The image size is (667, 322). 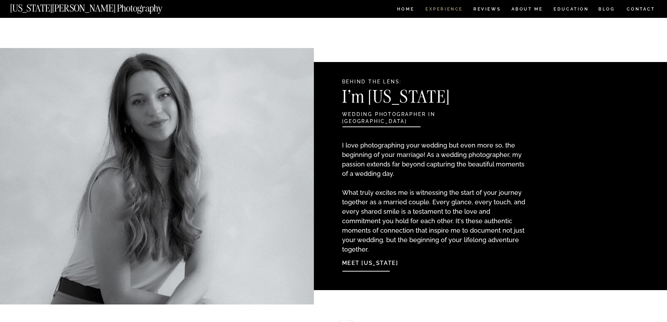 What do you see at coordinates (486, 10) in the screenshot?
I see `nav: REVIEWS` at bounding box center [486, 10].